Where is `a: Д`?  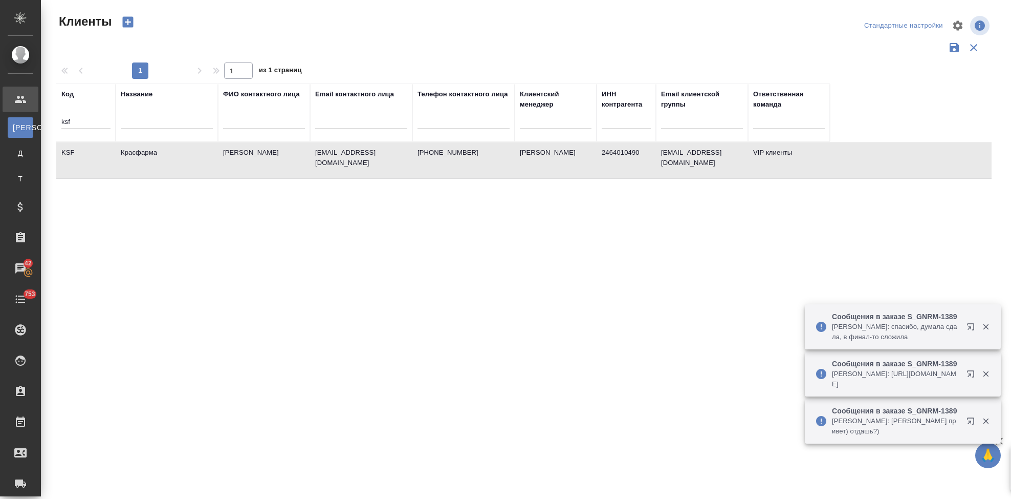 a: Д is located at coordinates (20, 153).